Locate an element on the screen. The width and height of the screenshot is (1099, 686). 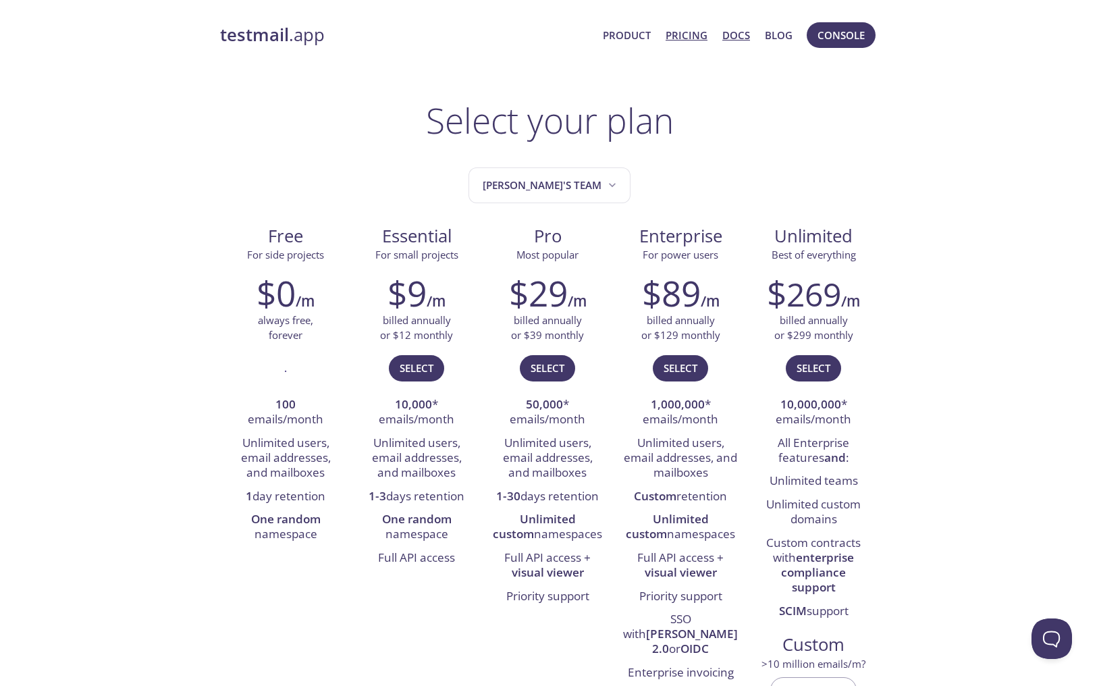
span: For power users is located at coordinates (680, 254).